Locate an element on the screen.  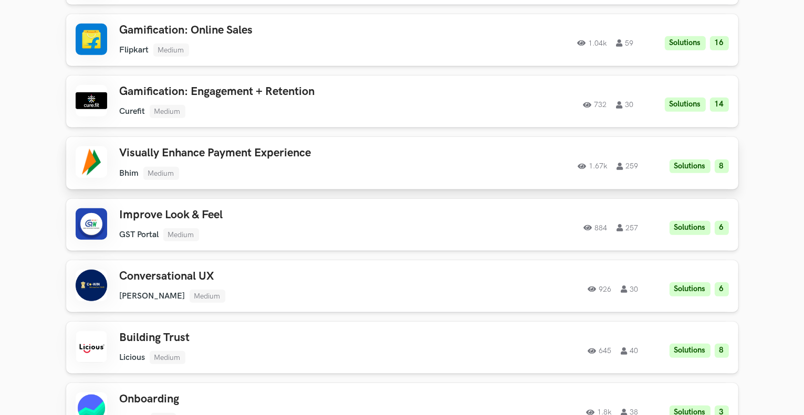
h3: Improve Look & Feel is located at coordinates (269, 215).